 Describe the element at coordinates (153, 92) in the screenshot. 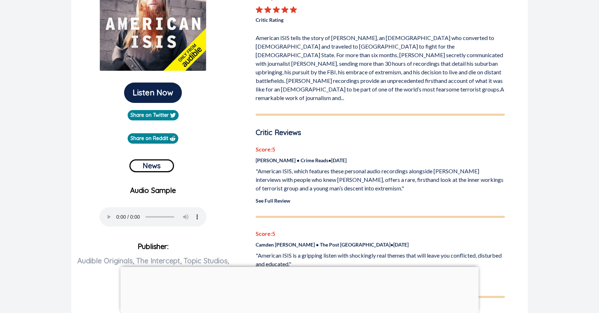

I see `a: Listen Now` at that location.